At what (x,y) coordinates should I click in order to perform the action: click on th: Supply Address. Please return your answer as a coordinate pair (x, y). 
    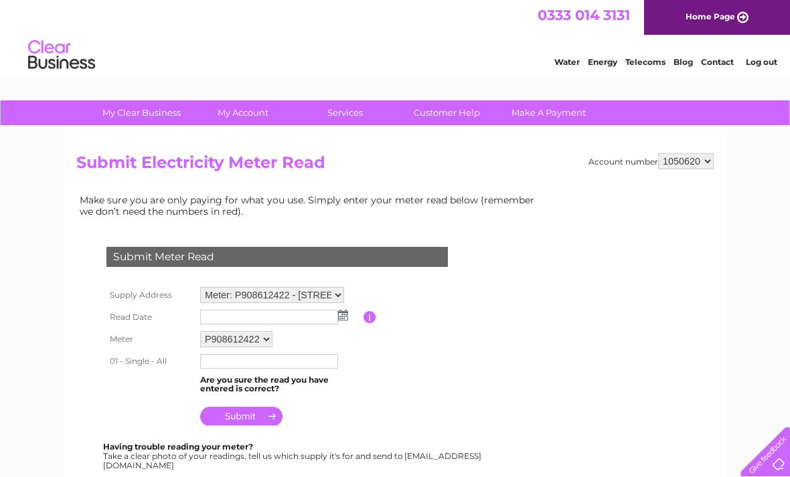
    Looking at the image, I should click on (150, 295).